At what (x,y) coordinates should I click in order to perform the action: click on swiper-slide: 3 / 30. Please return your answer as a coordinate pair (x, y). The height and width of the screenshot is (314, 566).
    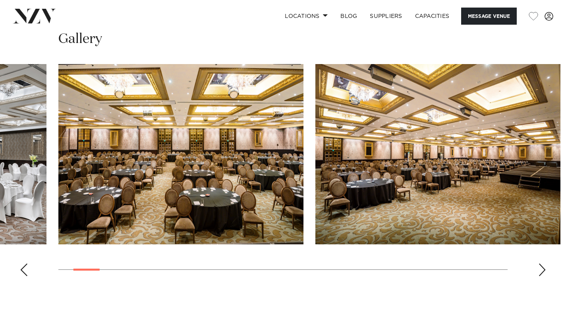
    Looking at the image, I should click on (438, 154).